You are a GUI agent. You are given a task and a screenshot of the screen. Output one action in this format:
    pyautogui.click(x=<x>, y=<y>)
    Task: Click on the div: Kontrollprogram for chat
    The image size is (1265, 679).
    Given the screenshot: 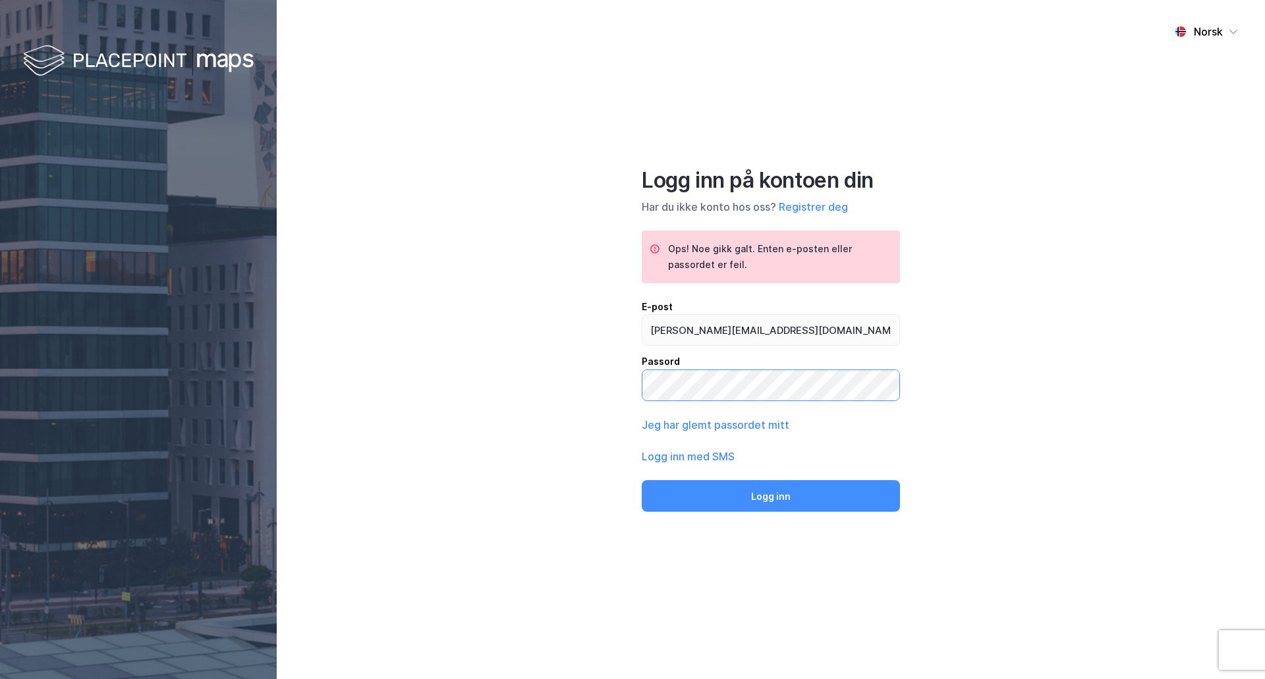 What is the action you would take?
    pyautogui.click(x=1232, y=647)
    